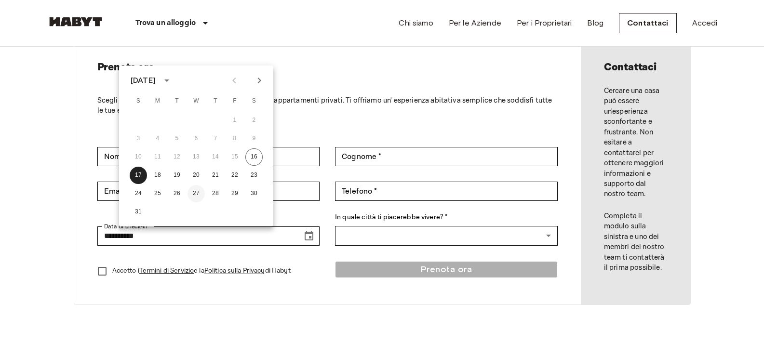  I want to click on button: 18, so click(158, 176).